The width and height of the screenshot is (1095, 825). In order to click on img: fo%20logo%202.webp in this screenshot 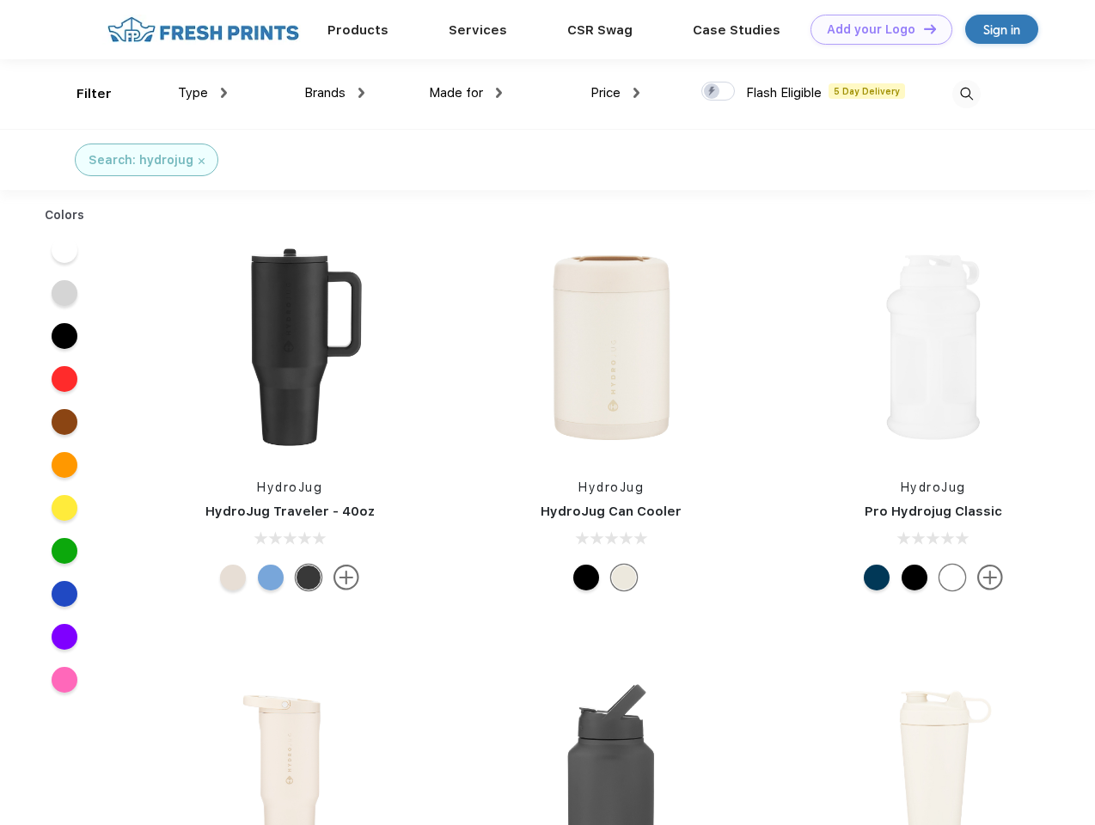, I will do `click(203, 29)`.